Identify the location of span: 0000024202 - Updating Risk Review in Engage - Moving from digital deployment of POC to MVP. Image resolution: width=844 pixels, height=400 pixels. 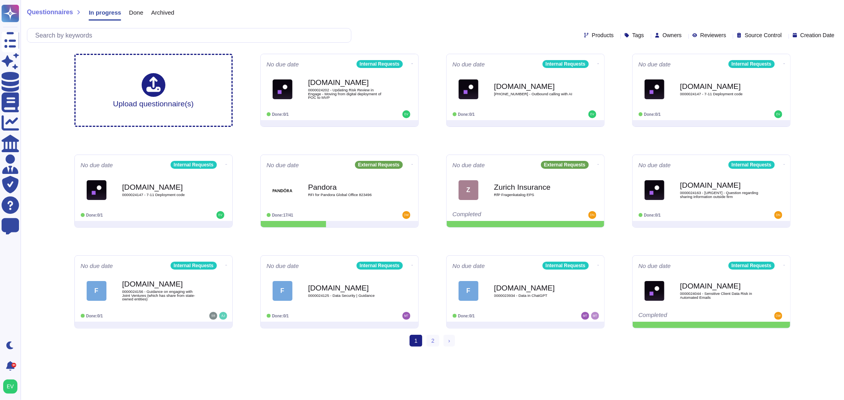
(348, 94).